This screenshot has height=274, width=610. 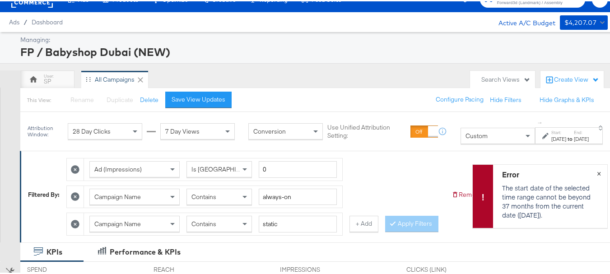 What do you see at coordinates (570, 137) in the screenshot?
I see `strong: to` at bounding box center [570, 137].